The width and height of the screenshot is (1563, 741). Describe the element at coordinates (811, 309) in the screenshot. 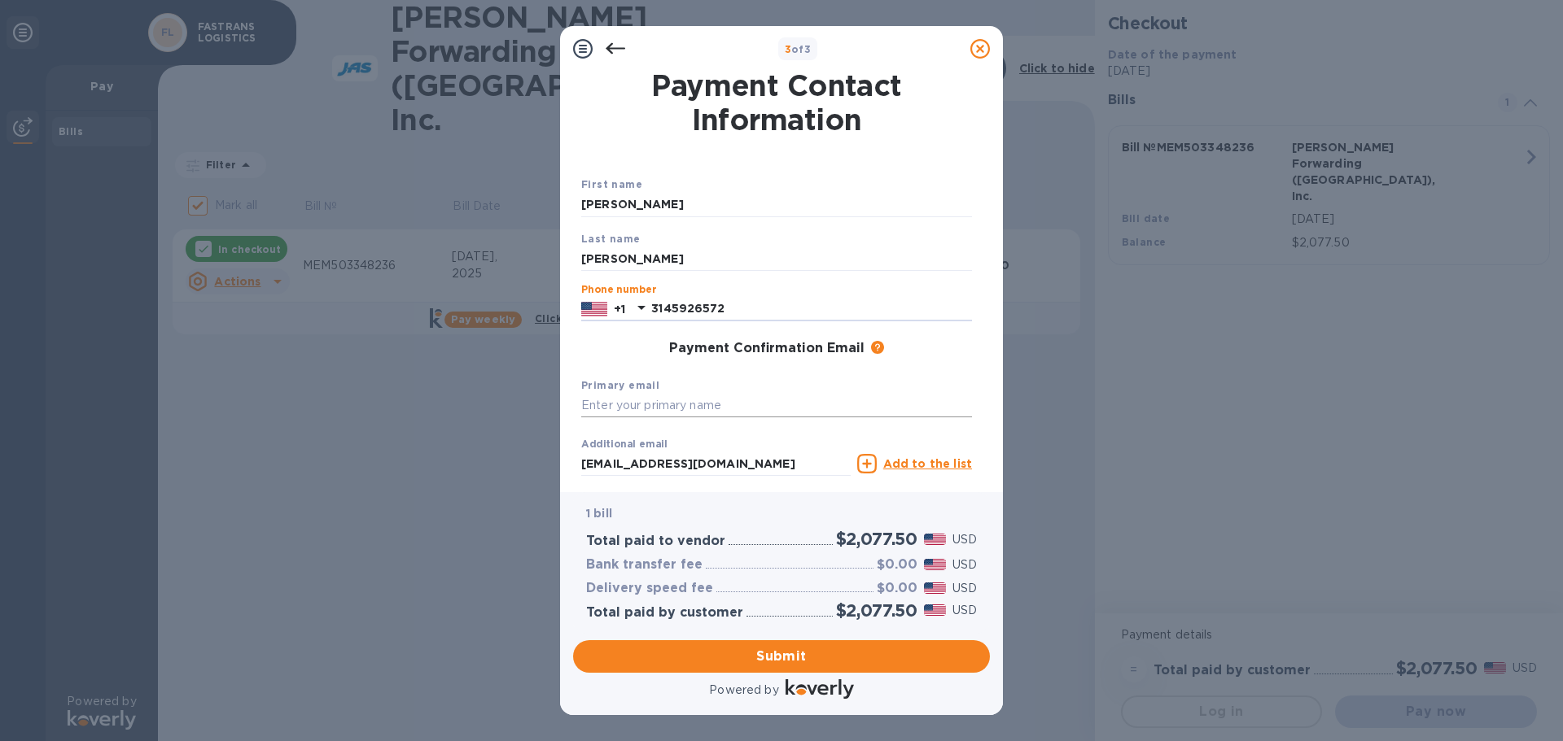

I see `input: Enter your phone number` at that location.